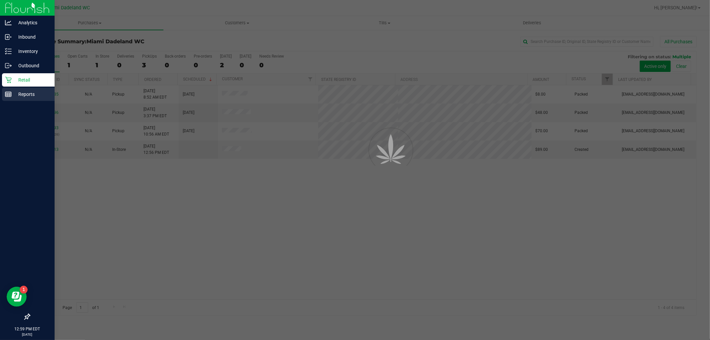 The height and width of the screenshot is (340, 710). Describe the element at coordinates (32, 66) in the screenshot. I see `p: Outbound` at that location.